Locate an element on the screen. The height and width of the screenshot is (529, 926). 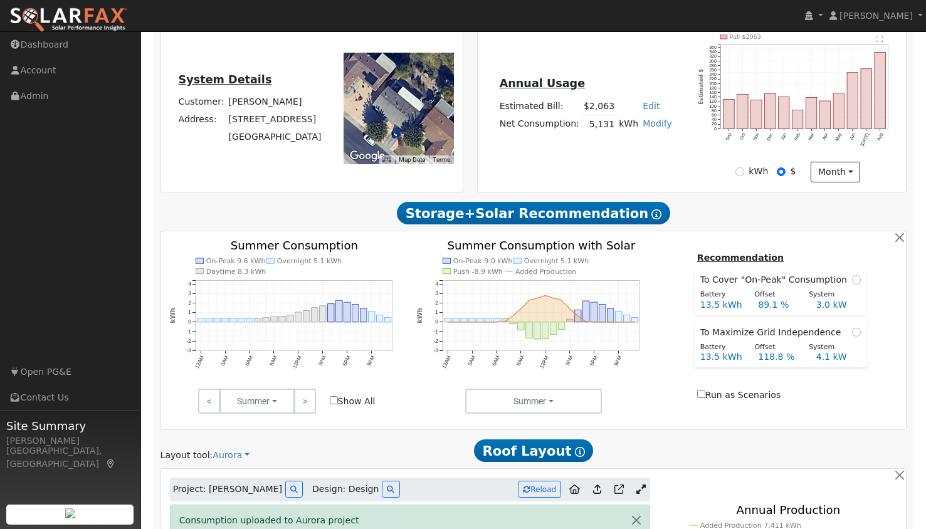
td: Estimated Bill: is located at coordinates (539, 106).